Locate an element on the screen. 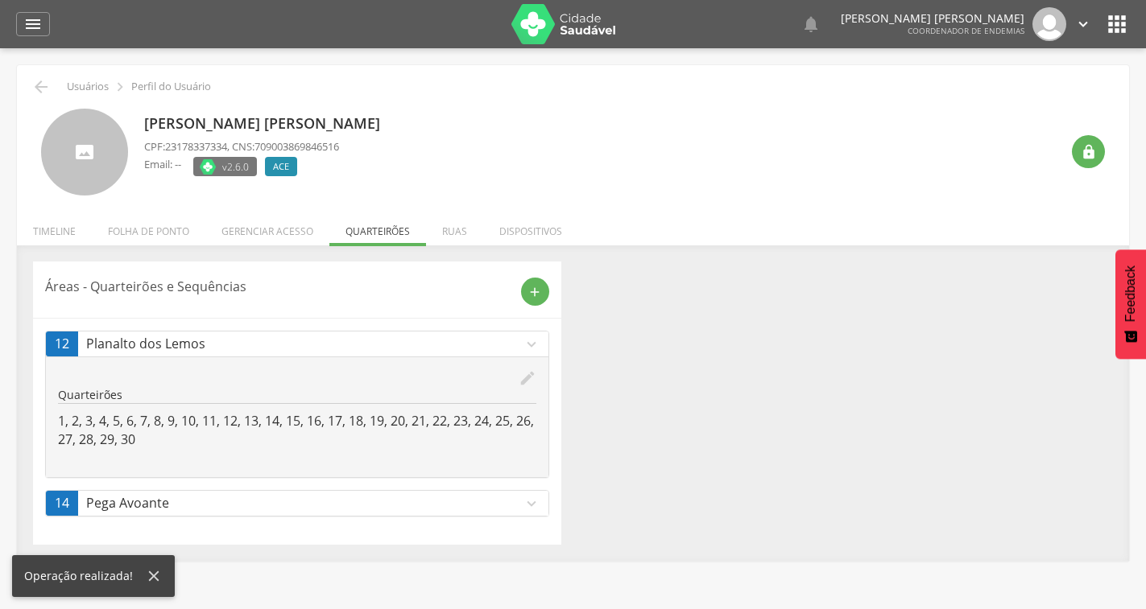 This screenshot has width=1146, height=609. span: v2.6.0 is located at coordinates (235, 167).